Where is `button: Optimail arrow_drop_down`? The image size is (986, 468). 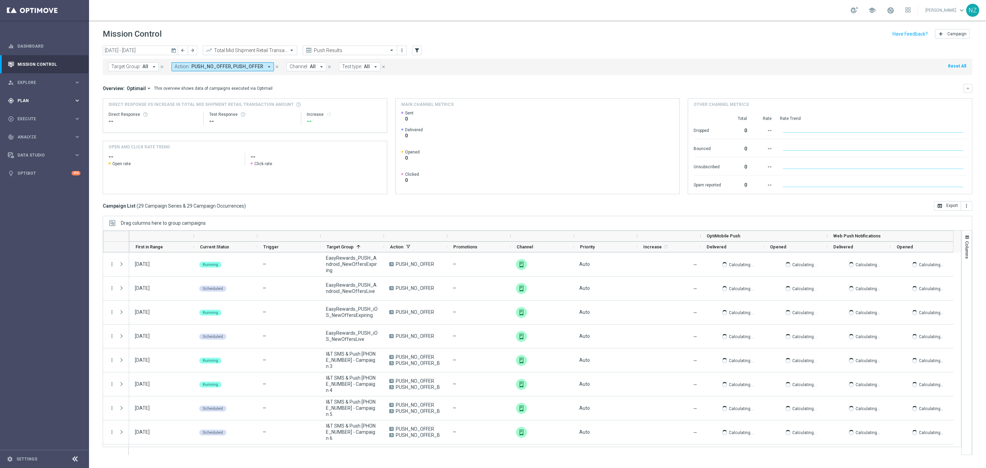
button: Optimail arrow_drop_down is located at coordinates (139, 88).